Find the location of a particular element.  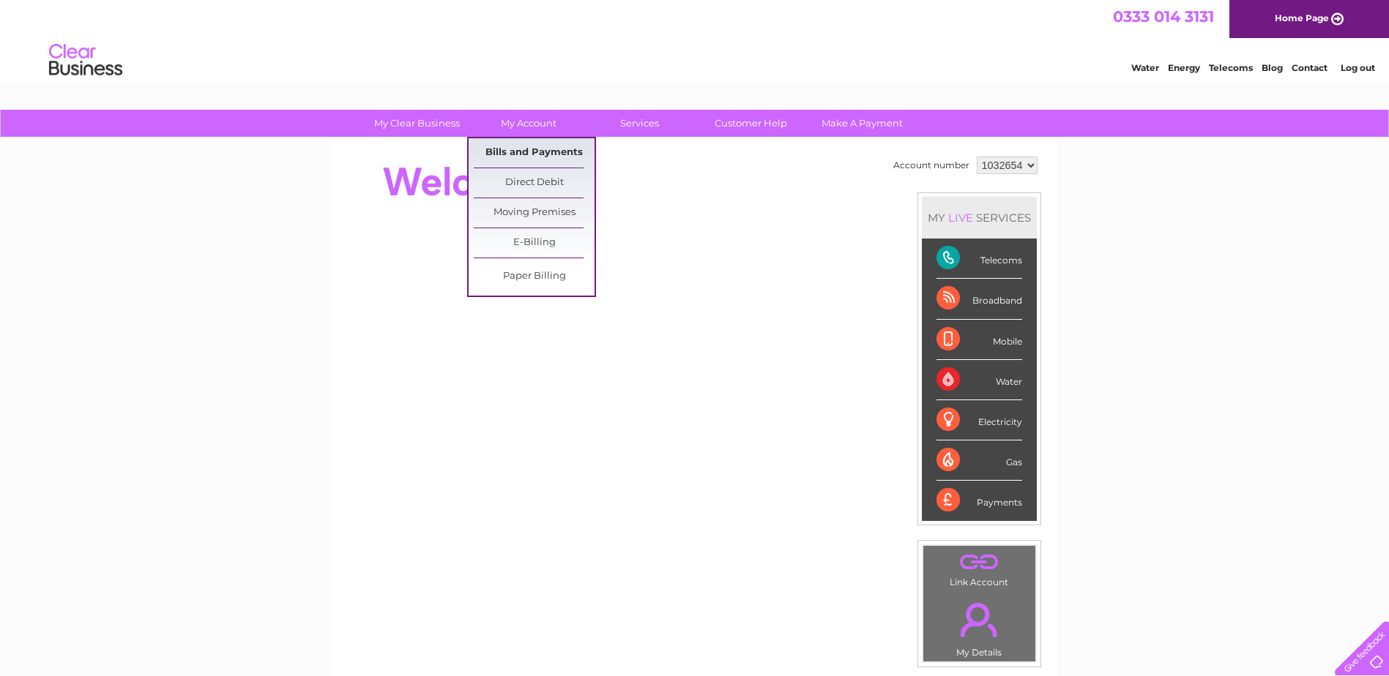

td: Account number is located at coordinates (931, 165).